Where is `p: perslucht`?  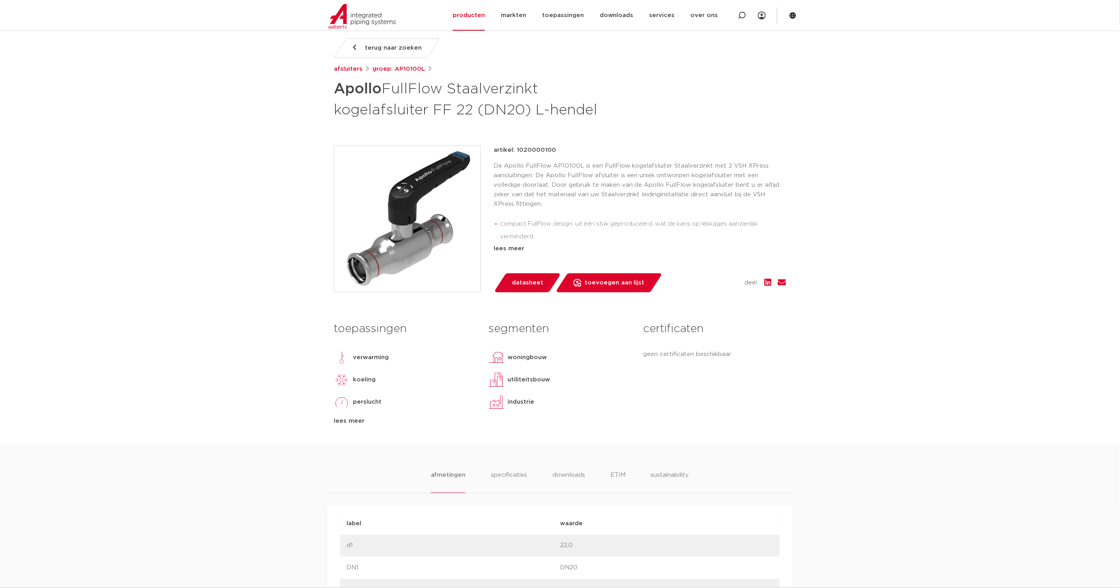
p: perslucht is located at coordinates (367, 402).